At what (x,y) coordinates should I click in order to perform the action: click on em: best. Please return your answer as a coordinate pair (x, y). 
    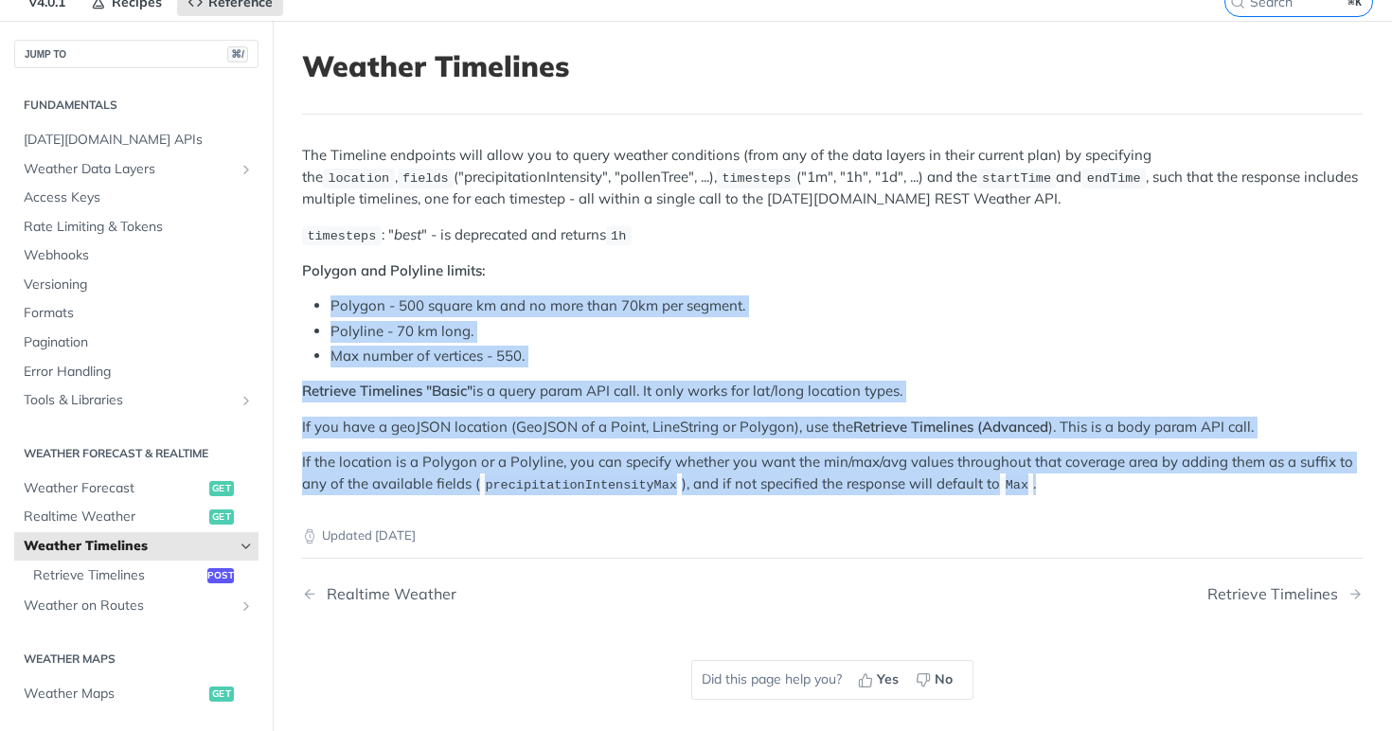
    Looking at the image, I should click on (407, 234).